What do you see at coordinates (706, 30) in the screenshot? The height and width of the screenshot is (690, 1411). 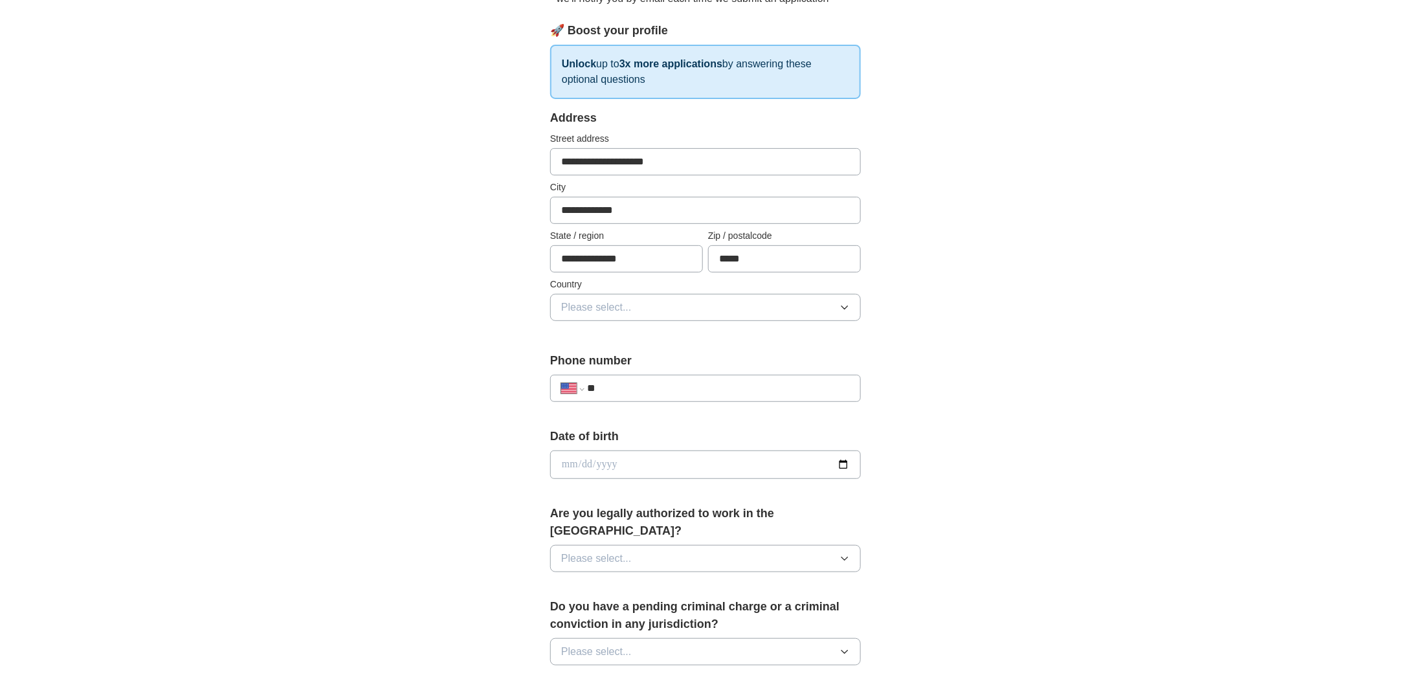 I see `div: 🚀 Boost your profile` at bounding box center [706, 30].